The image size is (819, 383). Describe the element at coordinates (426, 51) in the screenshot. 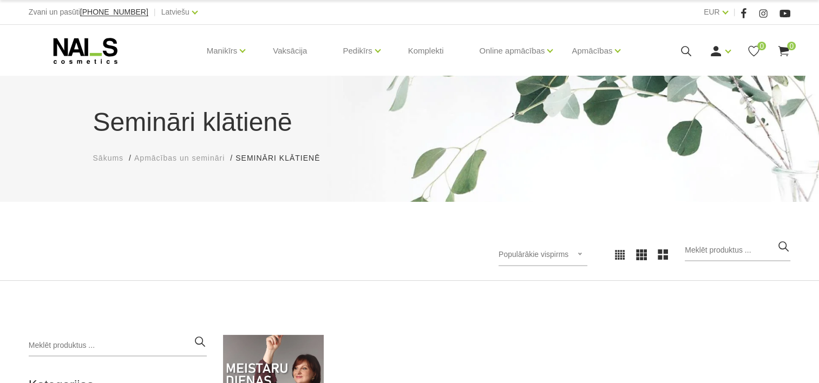

I see `a: Komplekti` at that location.